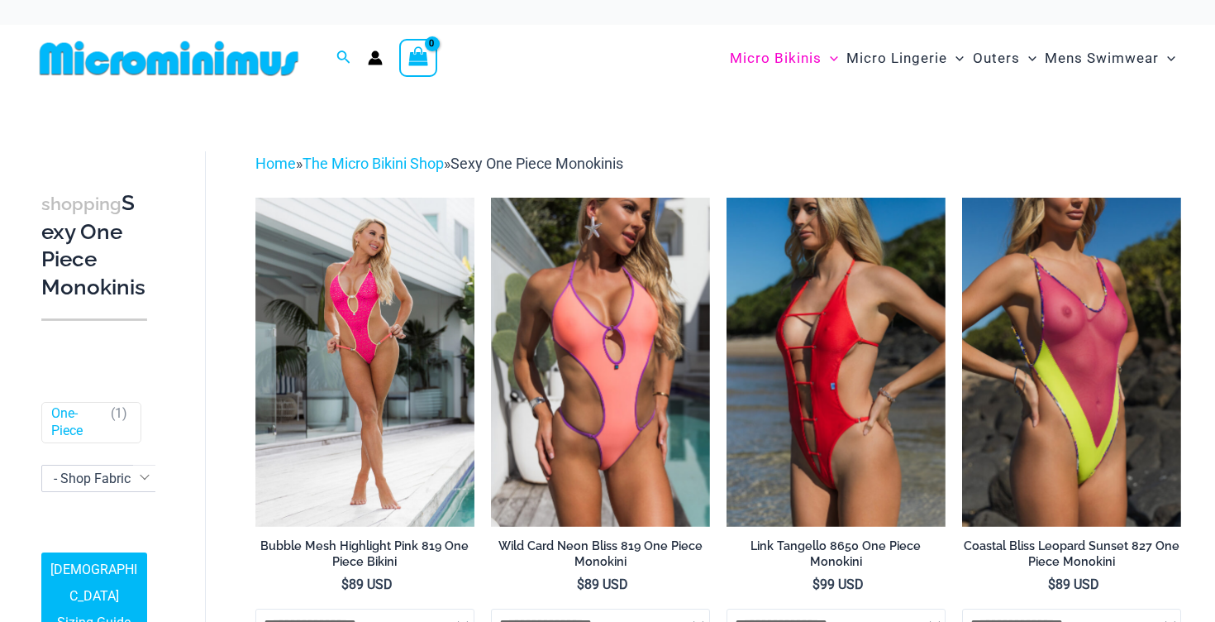 The width and height of the screenshot is (1215, 622). I want to click on a: The Micro Bikini Shop, so click(373, 163).